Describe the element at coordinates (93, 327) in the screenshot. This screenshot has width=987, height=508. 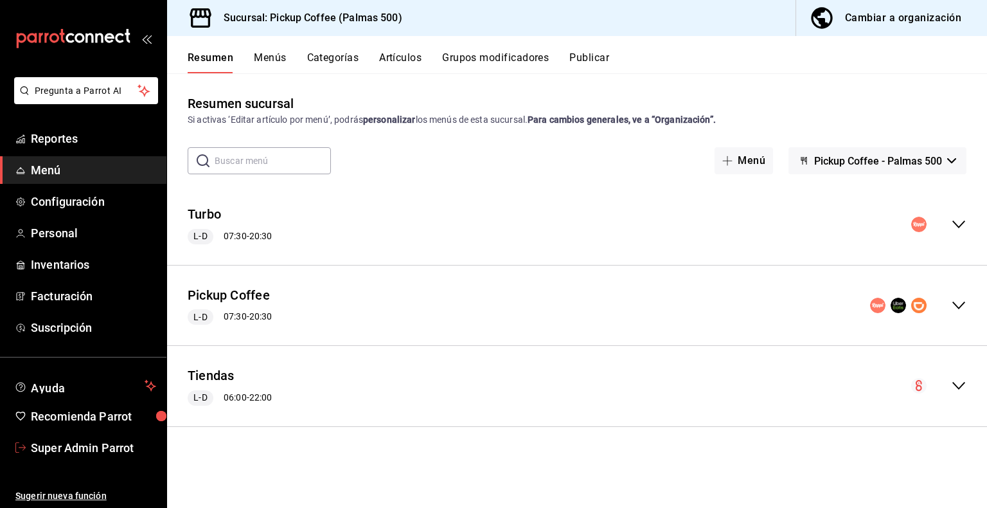
I see `span: Suscripción` at that location.